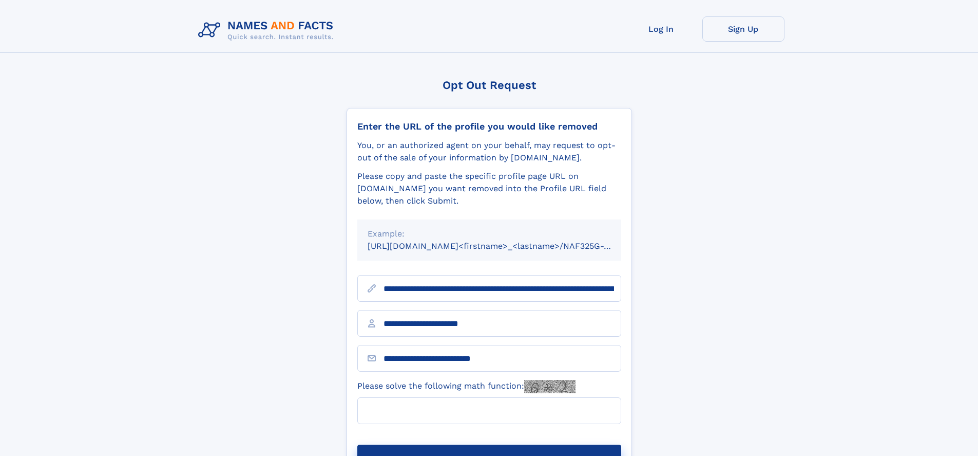 The image size is (978, 456). What do you see at coordinates (661, 29) in the screenshot?
I see `a: Log In` at bounding box center [661, 29].